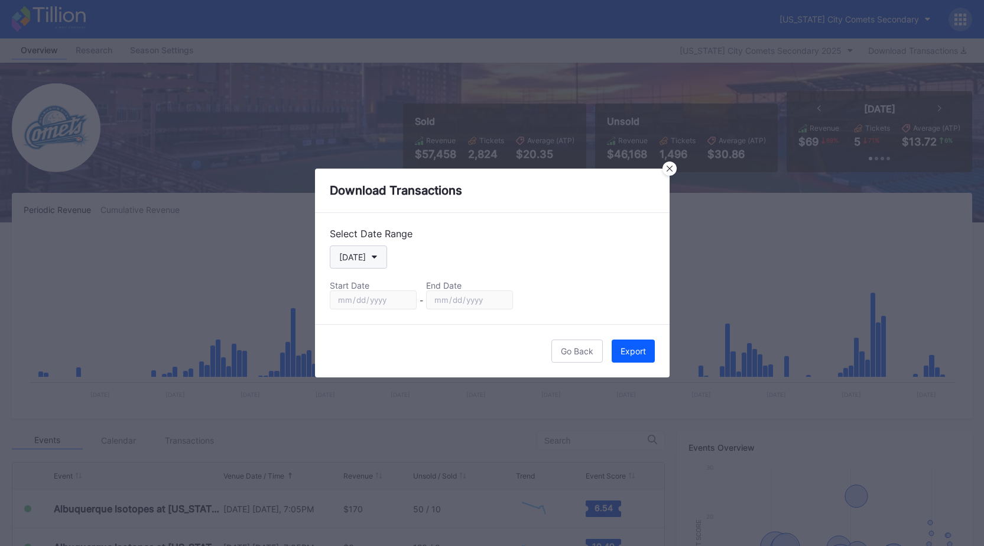 Image resolution: width=984 pixels, height=546 pixels. Describe the element at coordinates (469, 285) in the screenshot. I see `div: End Date` at that location.